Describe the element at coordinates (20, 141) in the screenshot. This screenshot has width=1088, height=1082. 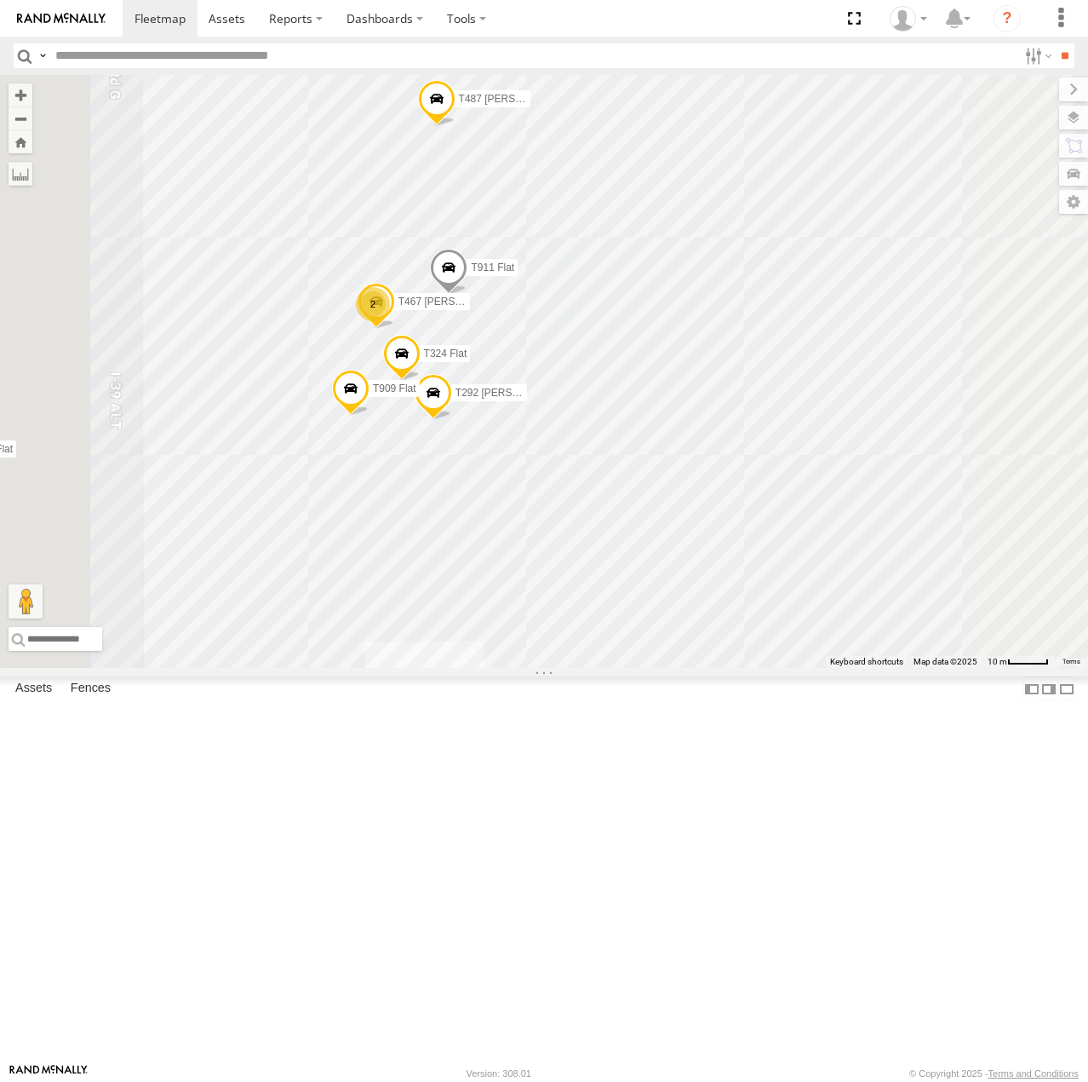
I see `button: Zoom Home` at that location.